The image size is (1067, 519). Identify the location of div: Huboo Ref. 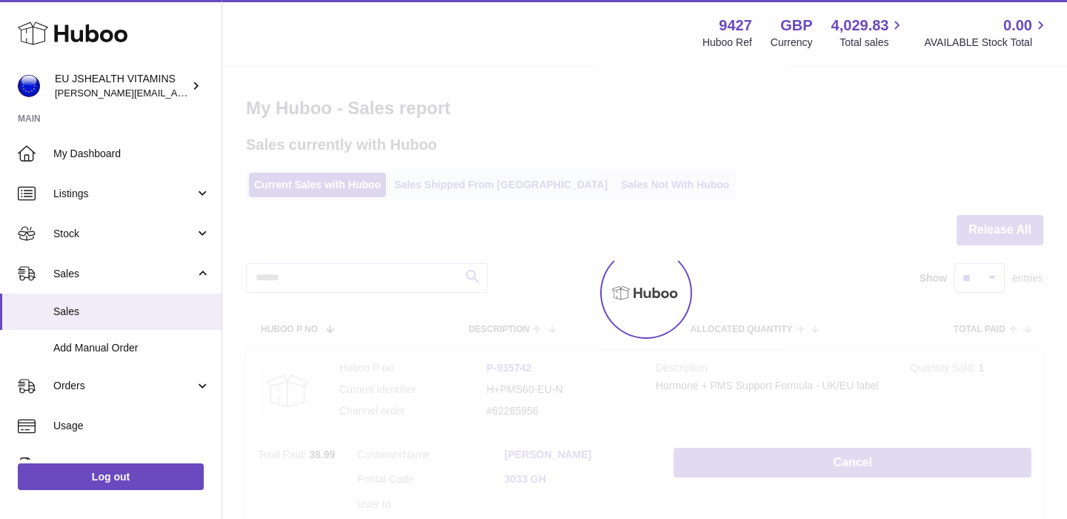
(727, 42).